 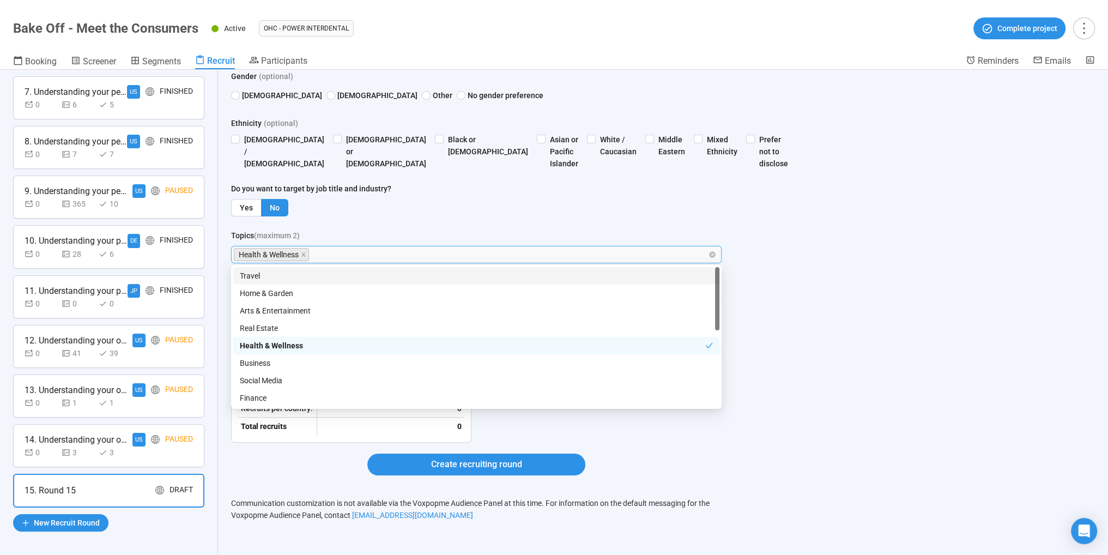 I want to click on div: 15. Round 15, so click(x=50, y=490).